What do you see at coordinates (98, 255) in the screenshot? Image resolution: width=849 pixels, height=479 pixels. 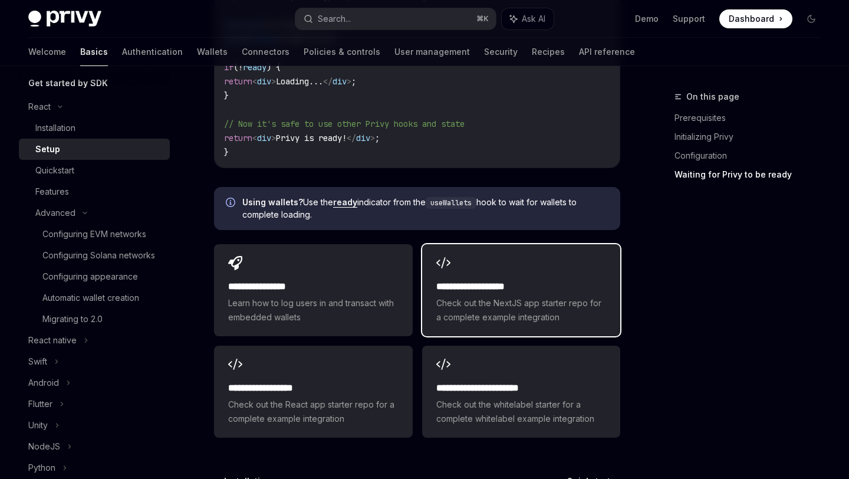 I see `div: Configuring Solana networks` at bounding box center [98, 255].